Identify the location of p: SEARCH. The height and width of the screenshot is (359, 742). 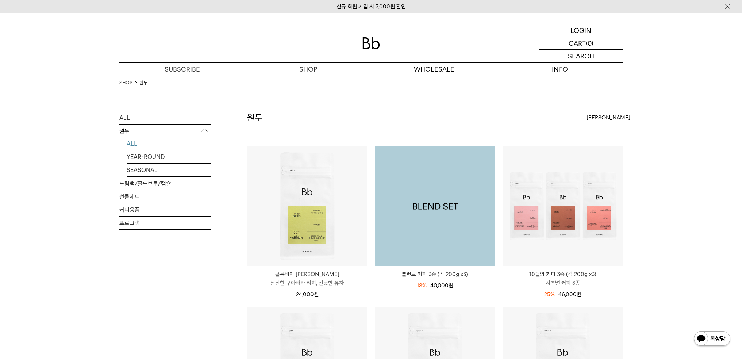
(581, 56).